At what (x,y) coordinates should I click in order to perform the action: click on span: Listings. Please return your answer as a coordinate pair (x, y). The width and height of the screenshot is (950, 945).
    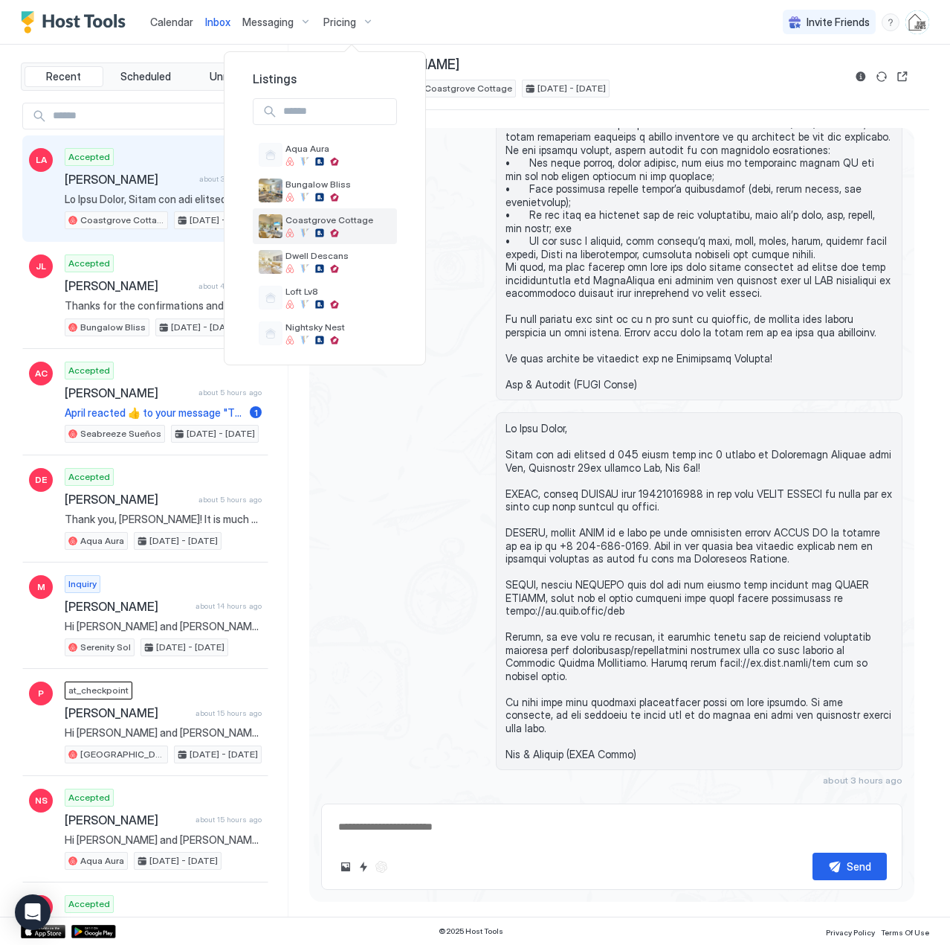
    Looking at the image, I should click on (325, 79).